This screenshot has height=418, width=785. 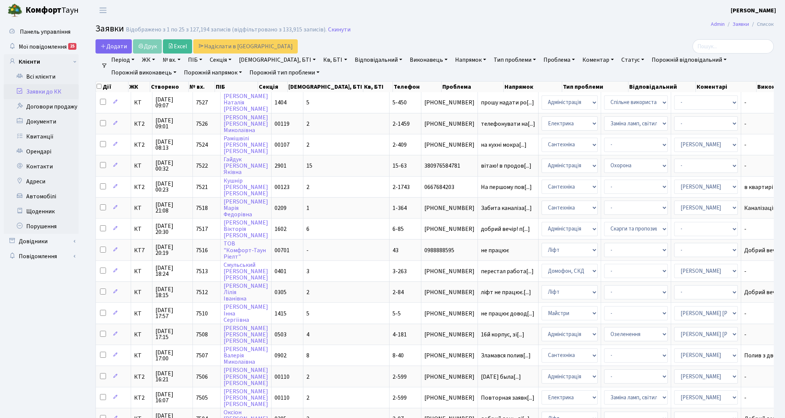 What do you see at coordinates (281, 356) in the screenshot?
I see `span: 0902` at bounding box center [281, 356].